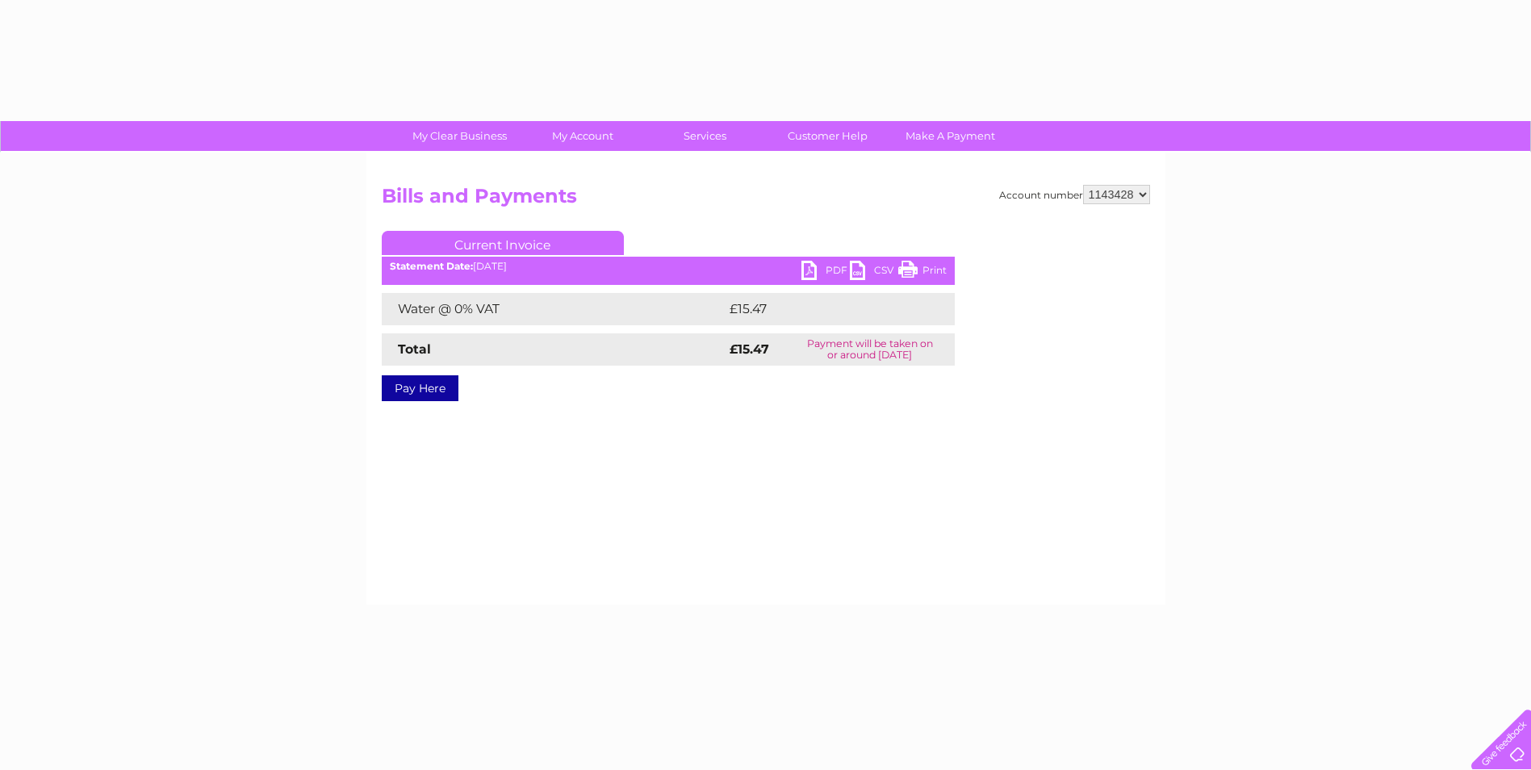 This screenshot has height=770, width=1531. Describe the element at coordinates (503, 243) in the screenshot. I see `a: Current Invoice` at that location.